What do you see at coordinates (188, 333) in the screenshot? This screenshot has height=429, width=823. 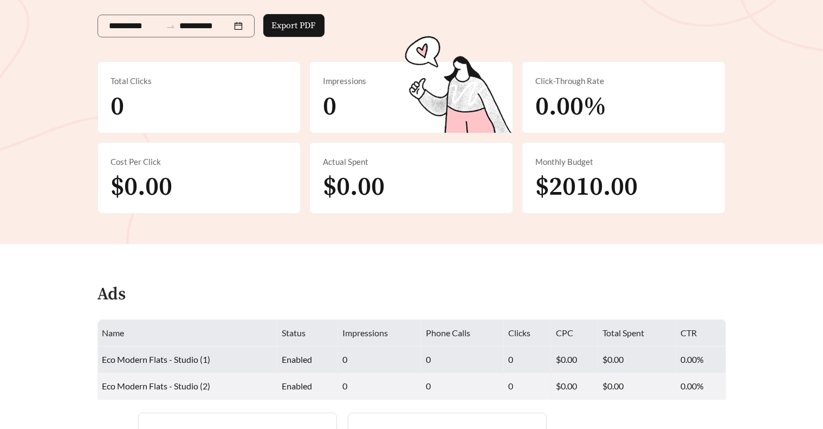 I see `th: Name` at bounding box center [188, 333].